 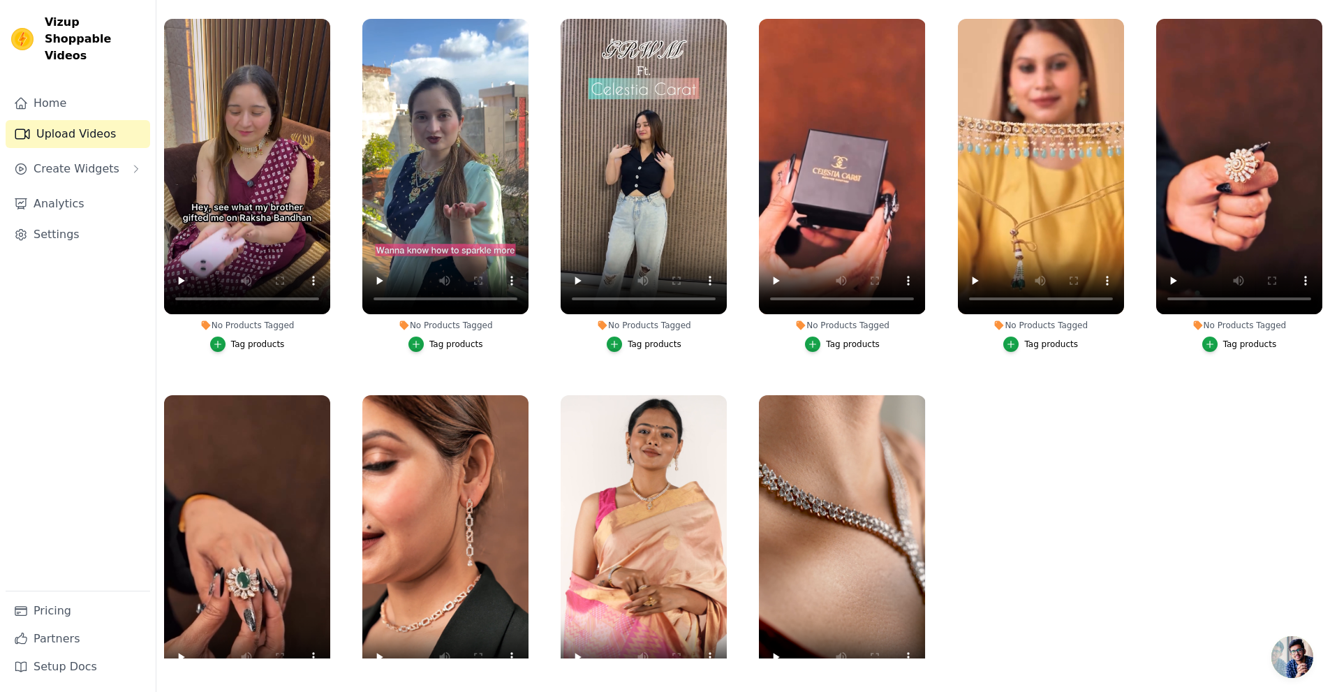 I want to click on button: Create Widgets, so click(x=77, y=169).